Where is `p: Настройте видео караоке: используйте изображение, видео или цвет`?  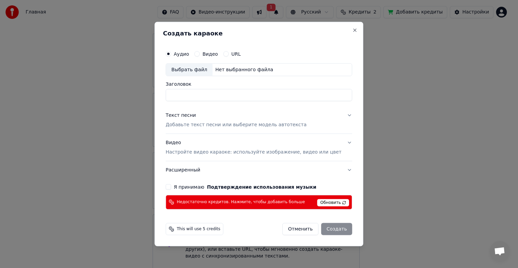 p: Настройте видео караоке: используйте изображение, видео или цвет is located at coordinates (253, 152).